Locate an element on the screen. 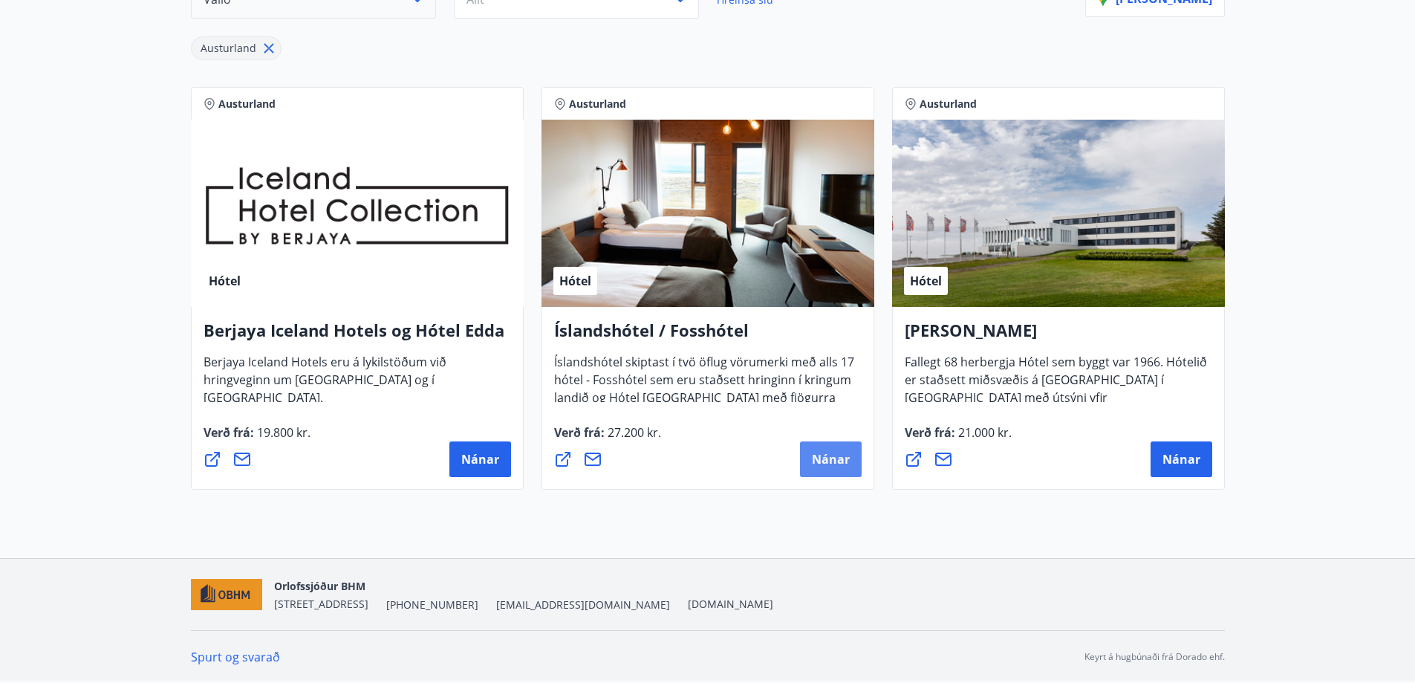 The width and height of the screenshot is (1415, 683). h4: Berjaya Iceland Hotels og Hótel Edda is located at coordinates (357, 336).